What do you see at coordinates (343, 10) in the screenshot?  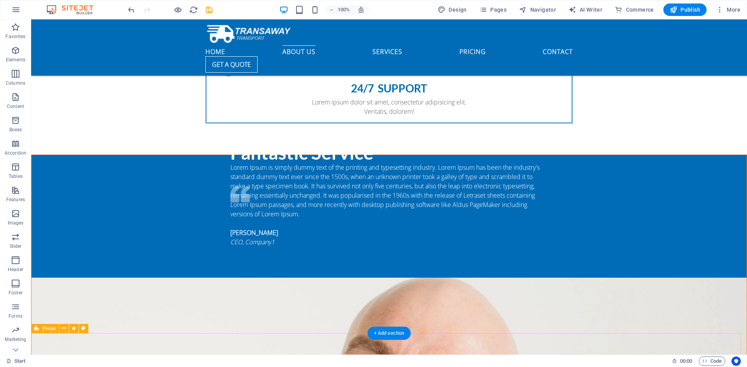 I see `h6: 100%` at bounding box center [343, 10].